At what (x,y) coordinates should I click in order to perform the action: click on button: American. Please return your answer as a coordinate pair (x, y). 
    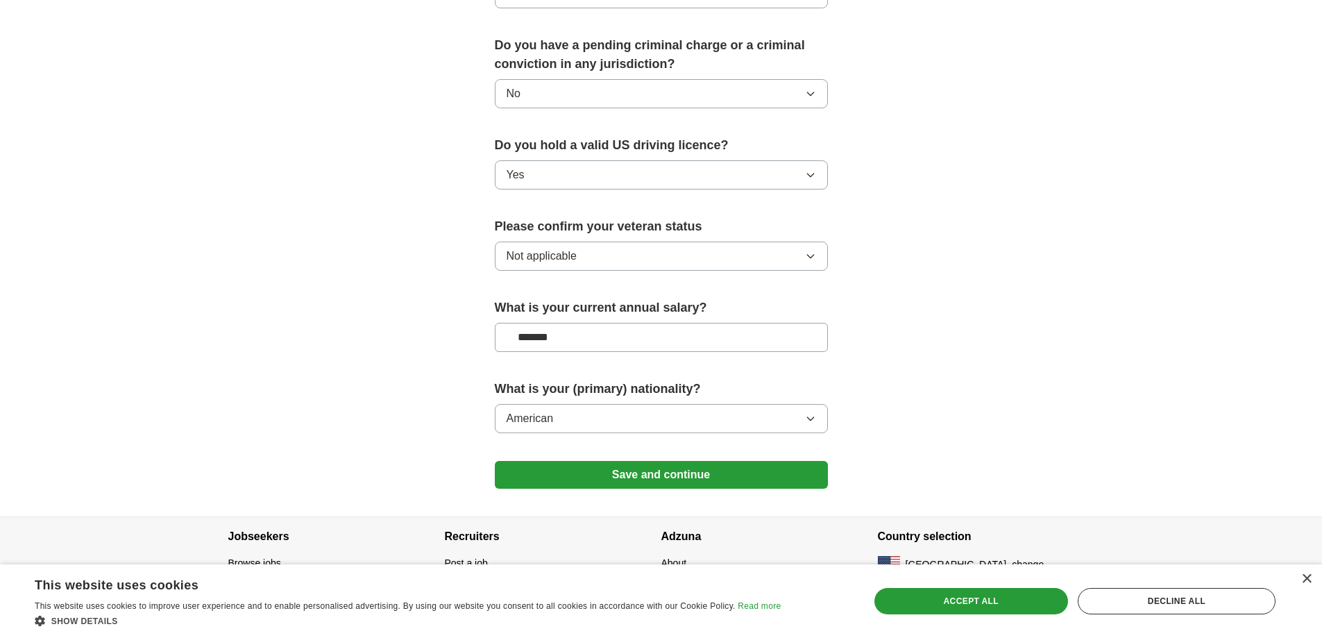
    Looking at the image, I should click on (661, 418).